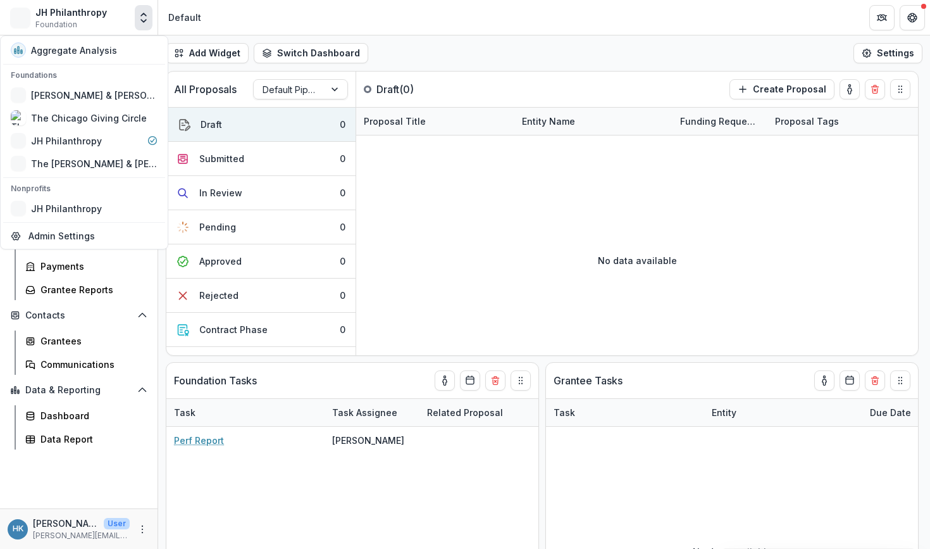 The image size is (930, 549). I want to click on div: Rejected, so click(219, 295).